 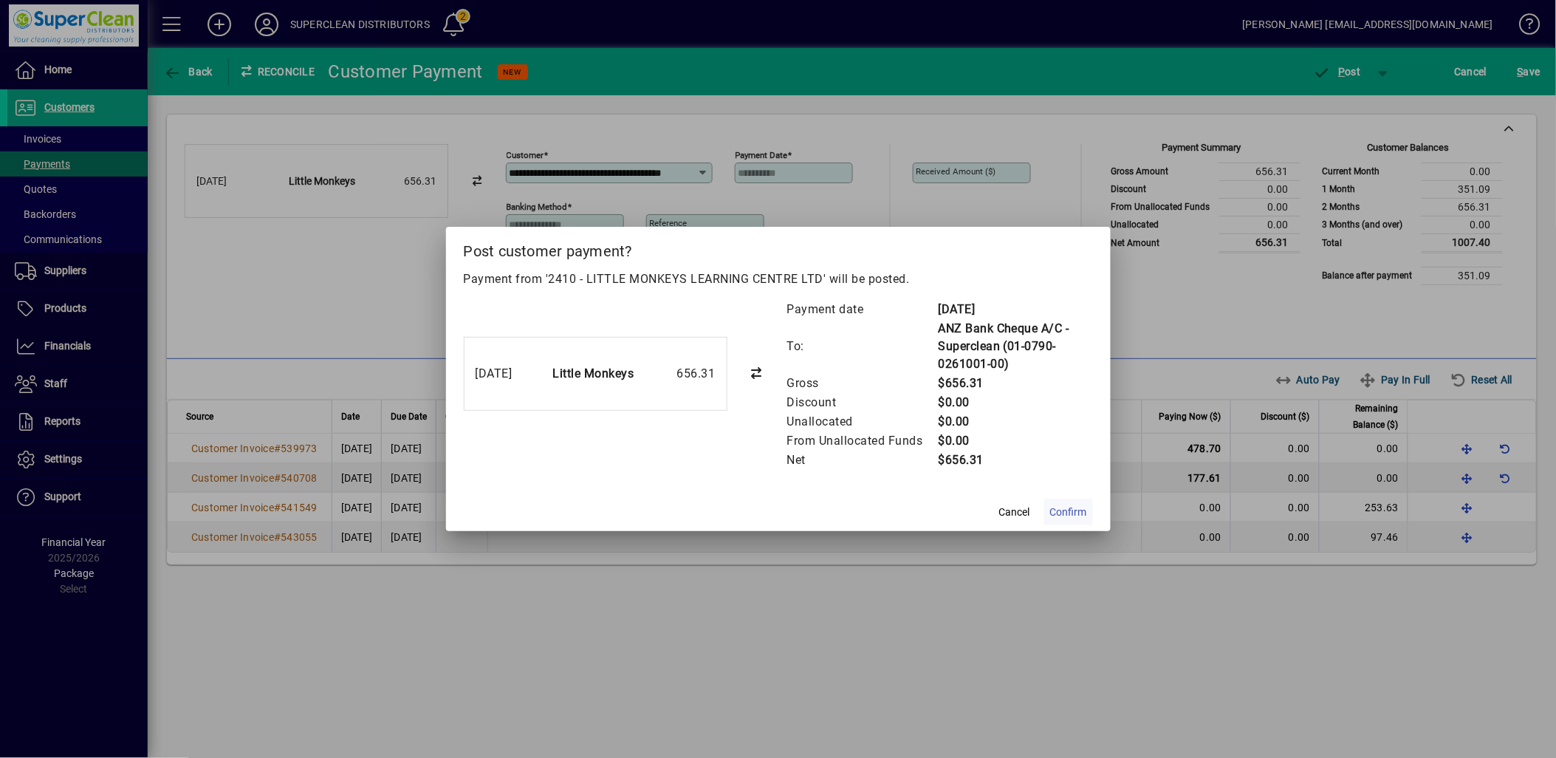 What do you see at coordinates (1015, 512) in the screenshot?
I see `button: Cancel` at bounding box center [1015, 512].